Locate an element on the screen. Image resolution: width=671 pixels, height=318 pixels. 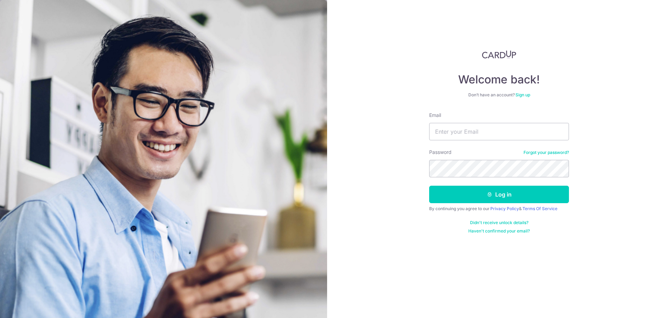
a: Sign up is located at coordinates (523, 95).